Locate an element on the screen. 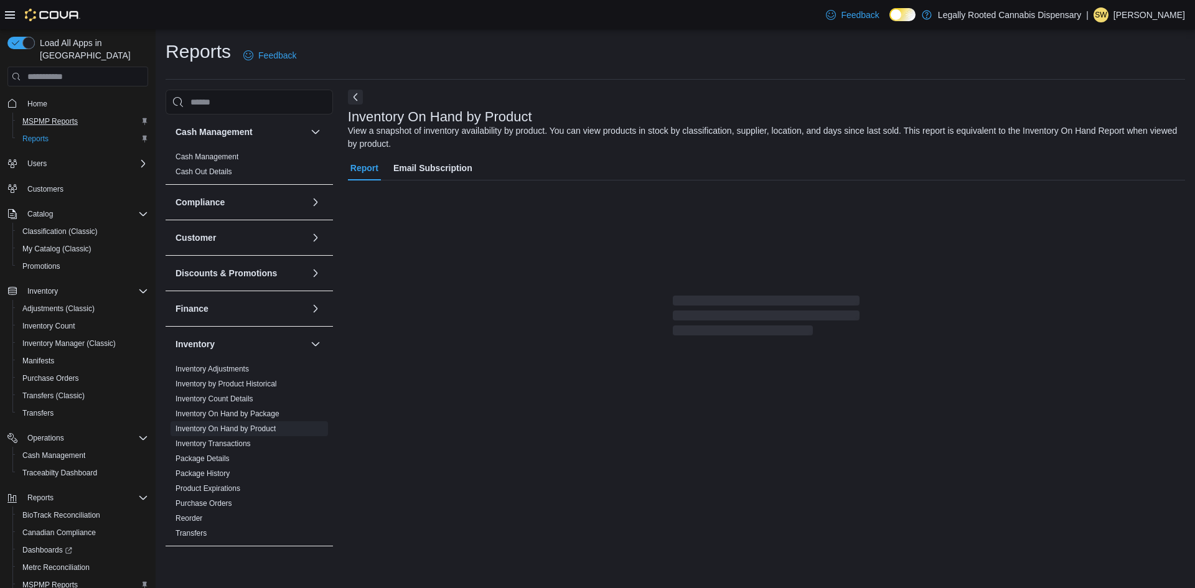 This screenshot has width=1195, height=588. p: Legally Rooted Cannabis Dispensary is located at coordinates (1009, 15).